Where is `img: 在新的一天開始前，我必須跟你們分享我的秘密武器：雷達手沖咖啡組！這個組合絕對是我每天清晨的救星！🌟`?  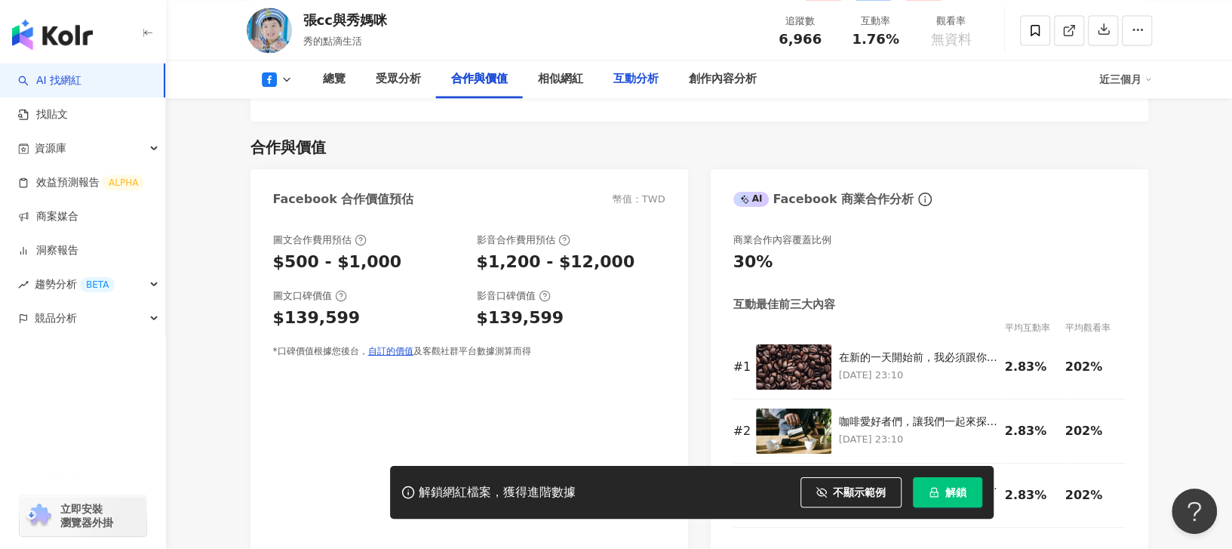 img: 在新的一天開始前，我必須跟你們分享我的秘密武器：雷達手沖咖啡組！這個組合絕對是我每天清晨的救星！🌟 is located at coordinates (794, 367).